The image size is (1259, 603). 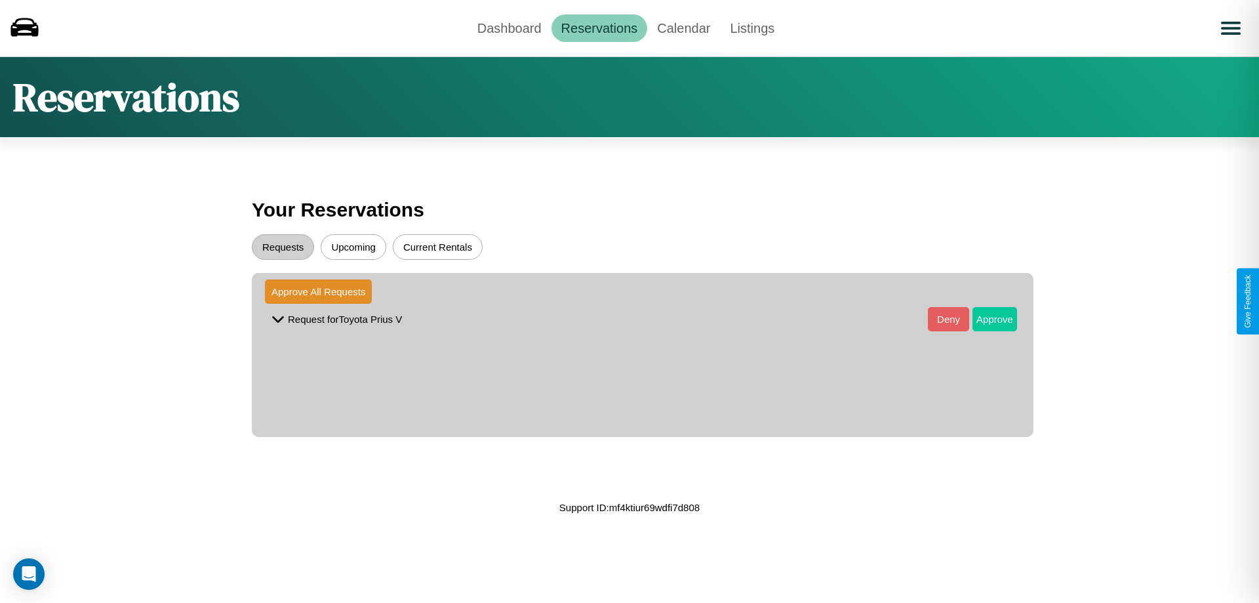 I want to click on a: Listings, so click(x=752, y=28).